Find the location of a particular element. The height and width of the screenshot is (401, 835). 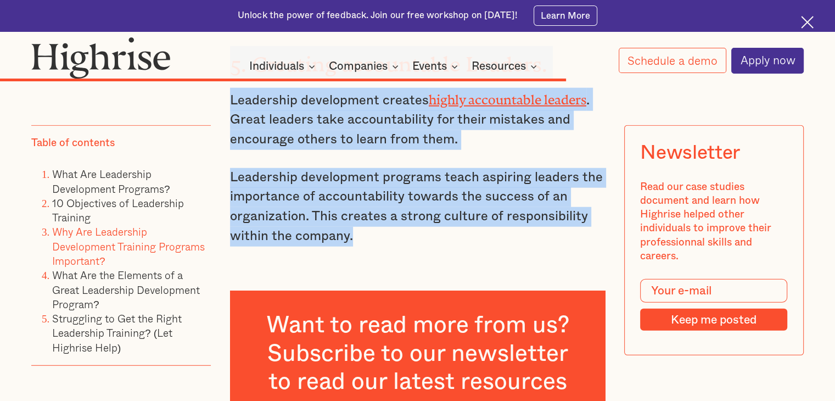

a: Struggling to Get the Right Leadership Training? (Let Highrise Help) is located at coordinates (117, 333).